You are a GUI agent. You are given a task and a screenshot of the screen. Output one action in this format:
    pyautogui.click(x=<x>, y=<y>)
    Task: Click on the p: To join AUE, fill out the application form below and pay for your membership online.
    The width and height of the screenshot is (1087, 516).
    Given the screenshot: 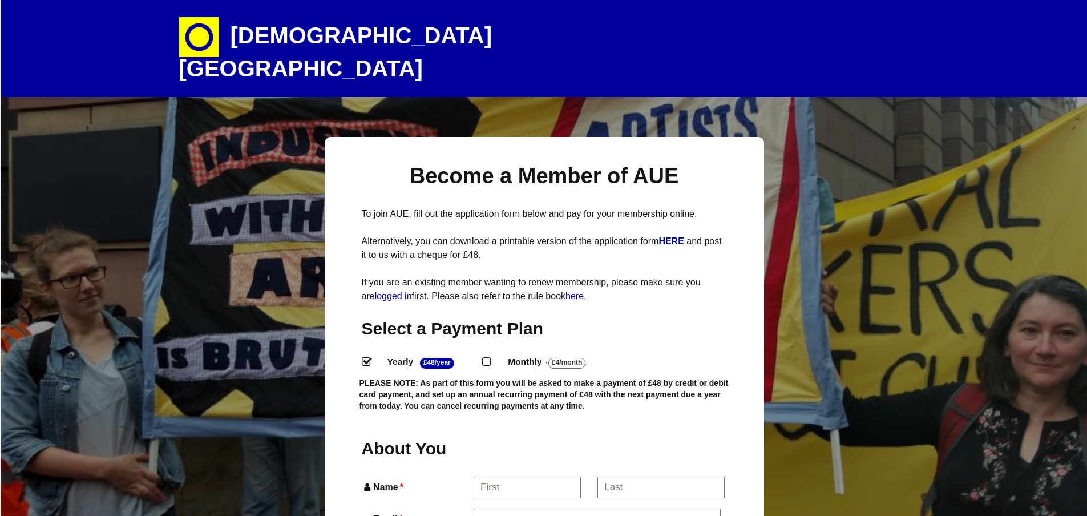 What is the action you would take?
    pyautogui.click(x=544, y=214)
    